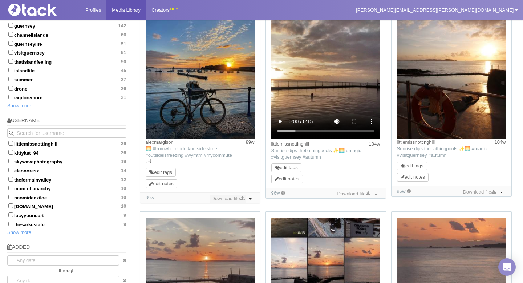  Describe the element at coordinates (11, 34) in the screenshot. I see `input: channelislands66` at that location.